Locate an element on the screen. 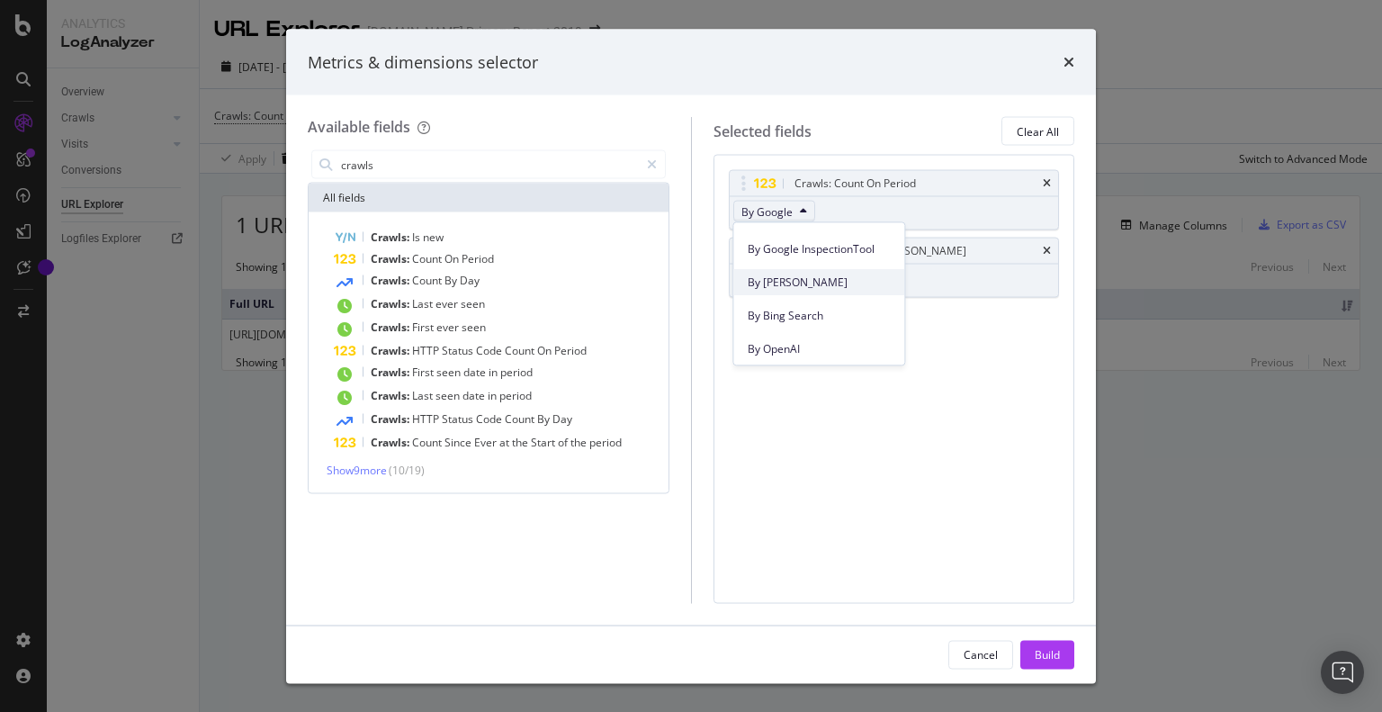  span: at is located at coordinates (506, 442).